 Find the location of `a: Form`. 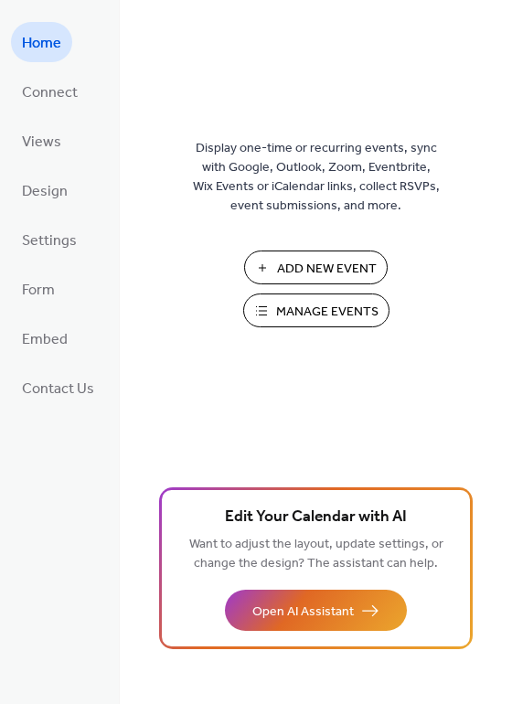

a: Form is located at coordinates (38, 289).